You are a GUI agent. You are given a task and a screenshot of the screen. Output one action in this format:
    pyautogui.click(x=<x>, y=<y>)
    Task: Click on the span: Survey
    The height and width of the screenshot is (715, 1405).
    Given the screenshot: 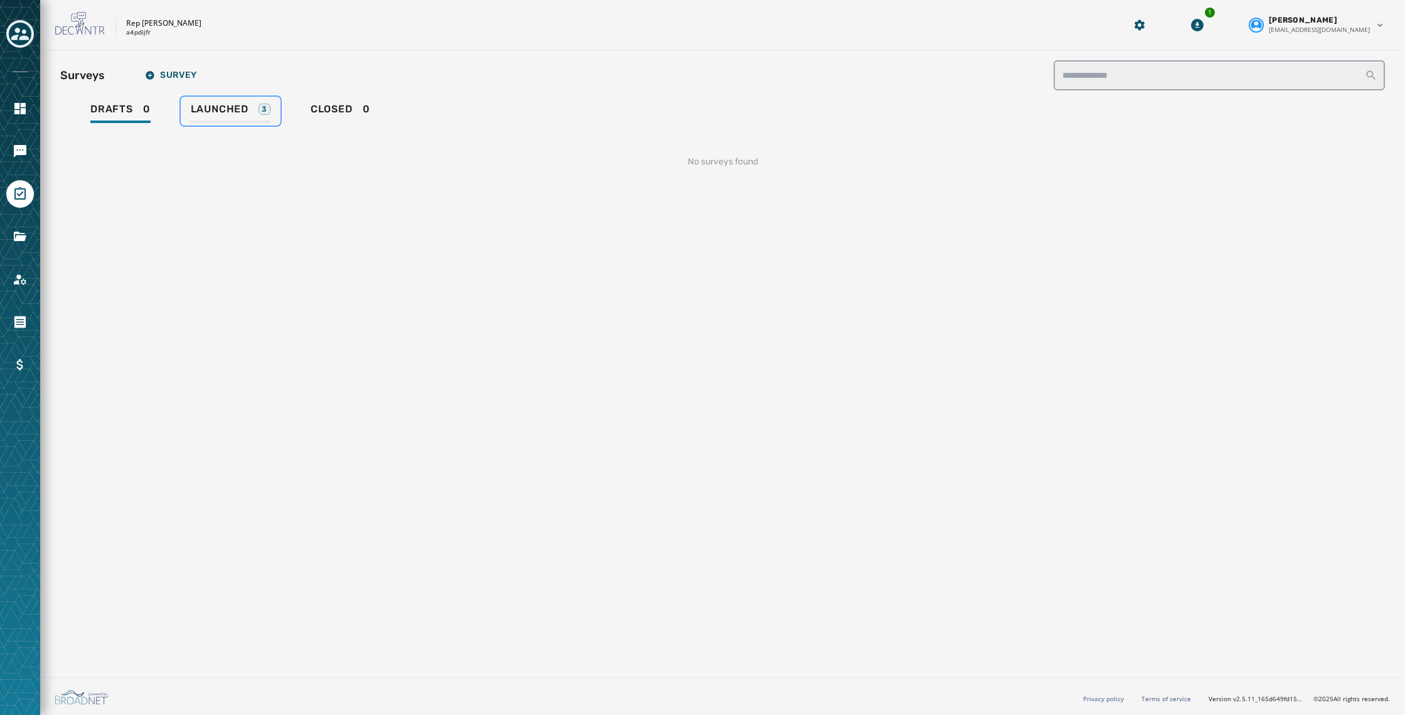 What is the action you would take?
    pyautogui.click(x=171, y=75)
    